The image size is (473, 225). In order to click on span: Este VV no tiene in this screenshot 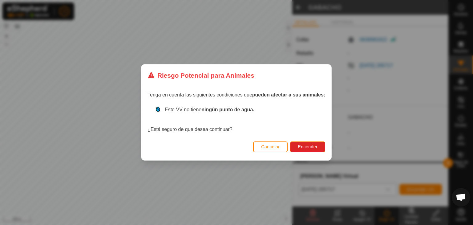, I will do `click(209, 110)`.